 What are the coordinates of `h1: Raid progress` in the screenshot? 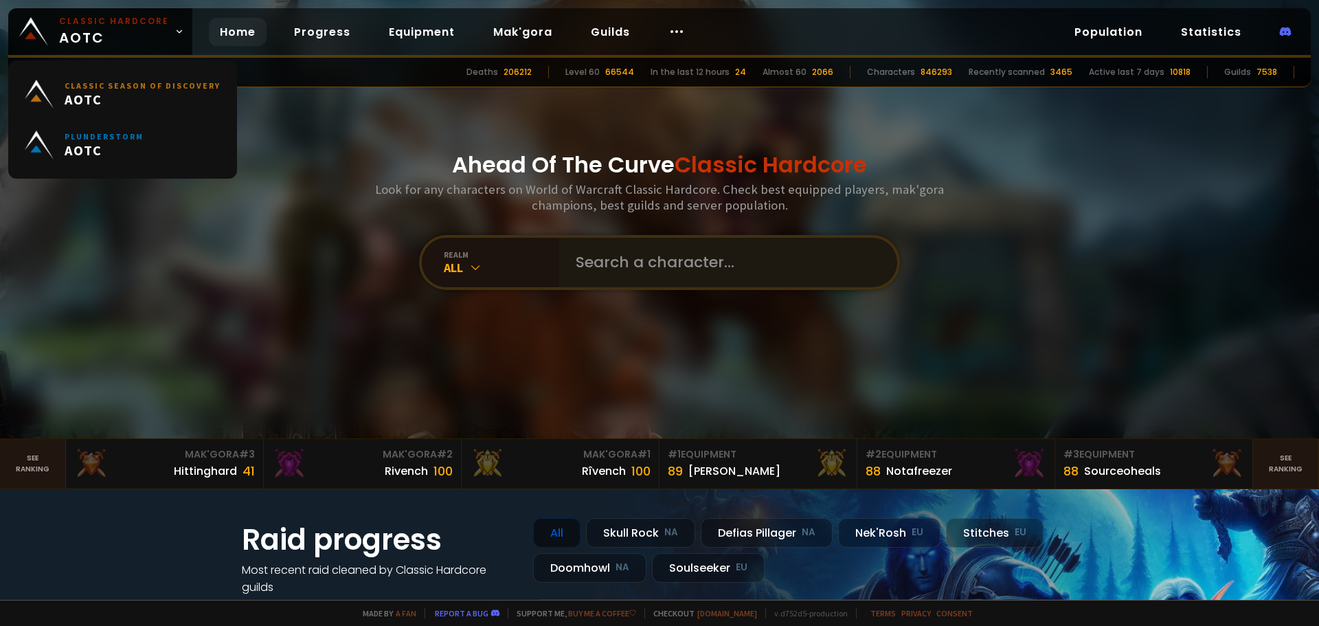 It's located at (379, 539).